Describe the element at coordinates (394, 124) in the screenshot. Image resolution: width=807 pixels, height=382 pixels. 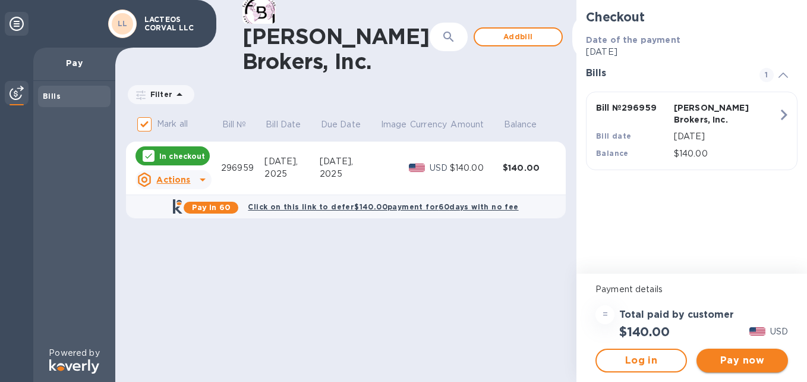
I see `p: Image` at that location.